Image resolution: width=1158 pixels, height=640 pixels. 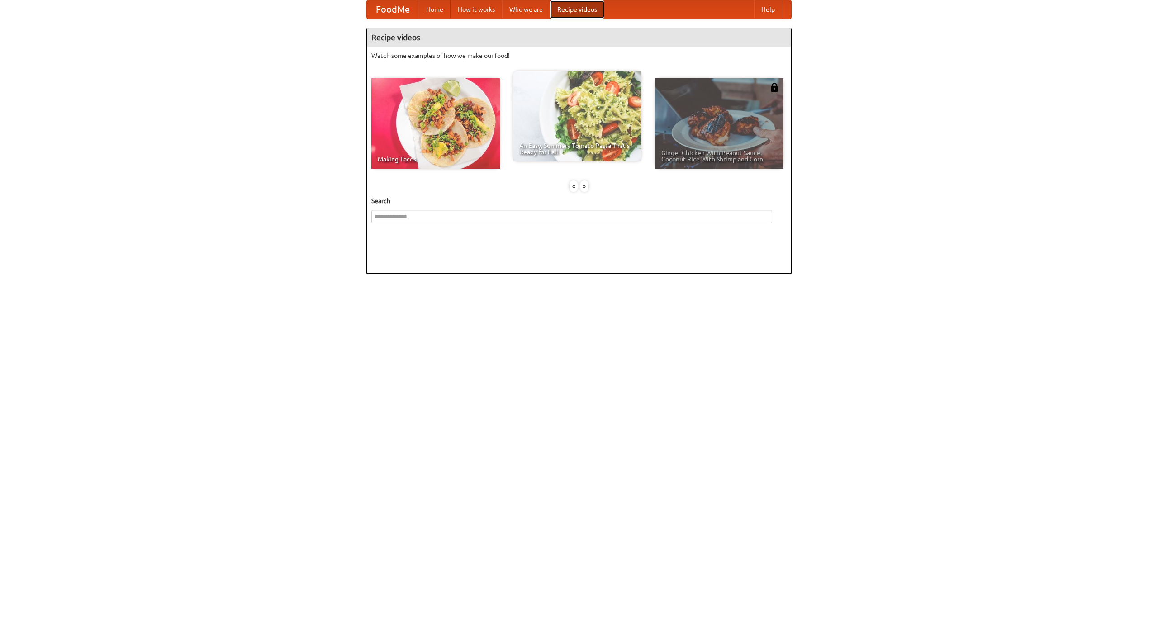 What do you see at coordinates (577, 116) in the screenshot?
I see `a: An Easy, Summery Tomato Pasta That's Ready for Fall` at bounding box center [577, 116].